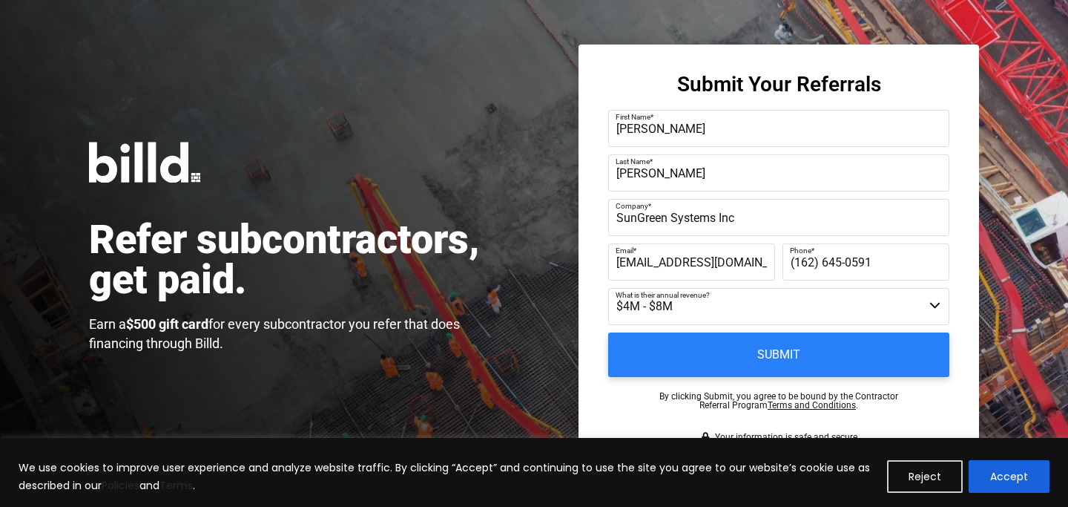 The width and height of the screenshot is (1068, 507). Describe the element at coordinates (167, 323) in the screenshot. I see `strong: $500 gift card` at that location.